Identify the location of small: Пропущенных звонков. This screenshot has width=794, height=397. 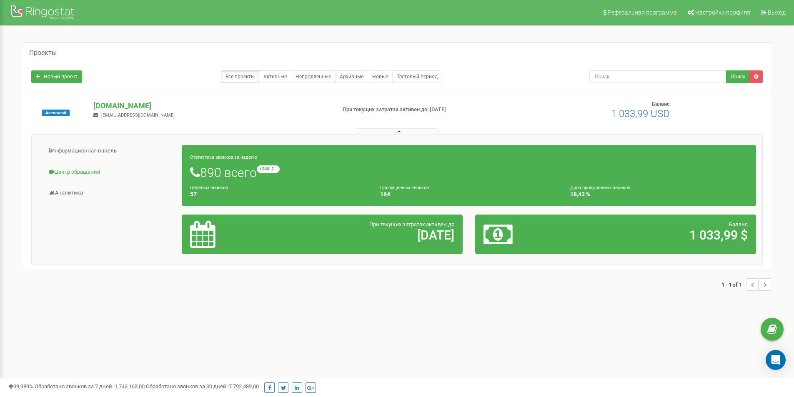
(404, 188).